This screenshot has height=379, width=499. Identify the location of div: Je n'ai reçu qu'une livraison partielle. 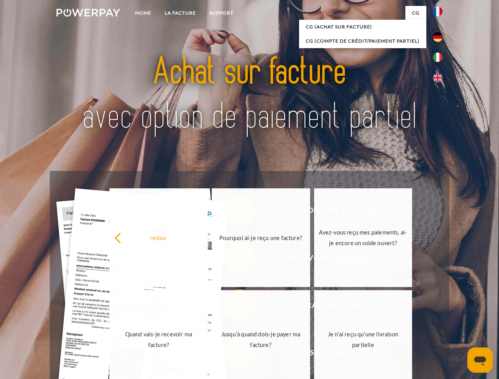
(363, 340).